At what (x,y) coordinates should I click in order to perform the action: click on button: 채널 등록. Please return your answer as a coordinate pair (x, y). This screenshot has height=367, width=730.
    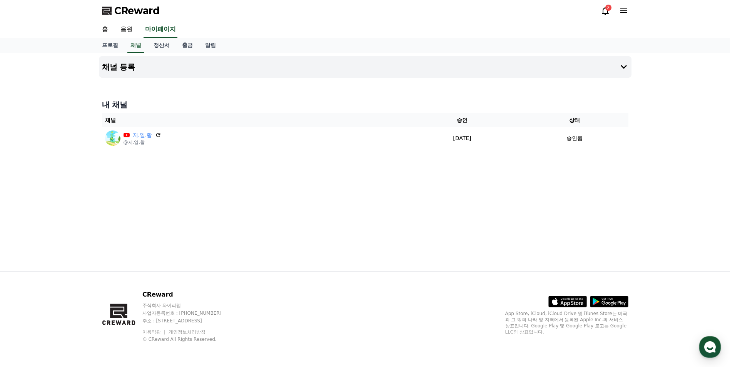
    Looking at the image, I should click on (365, 67).